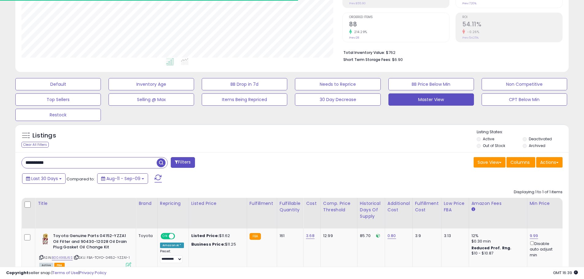  Describe the element at coordinates (101, 258) in the screenshot. I see `span: | SKU: FBA-TOYO-04152-YZZA1-1` at that location.